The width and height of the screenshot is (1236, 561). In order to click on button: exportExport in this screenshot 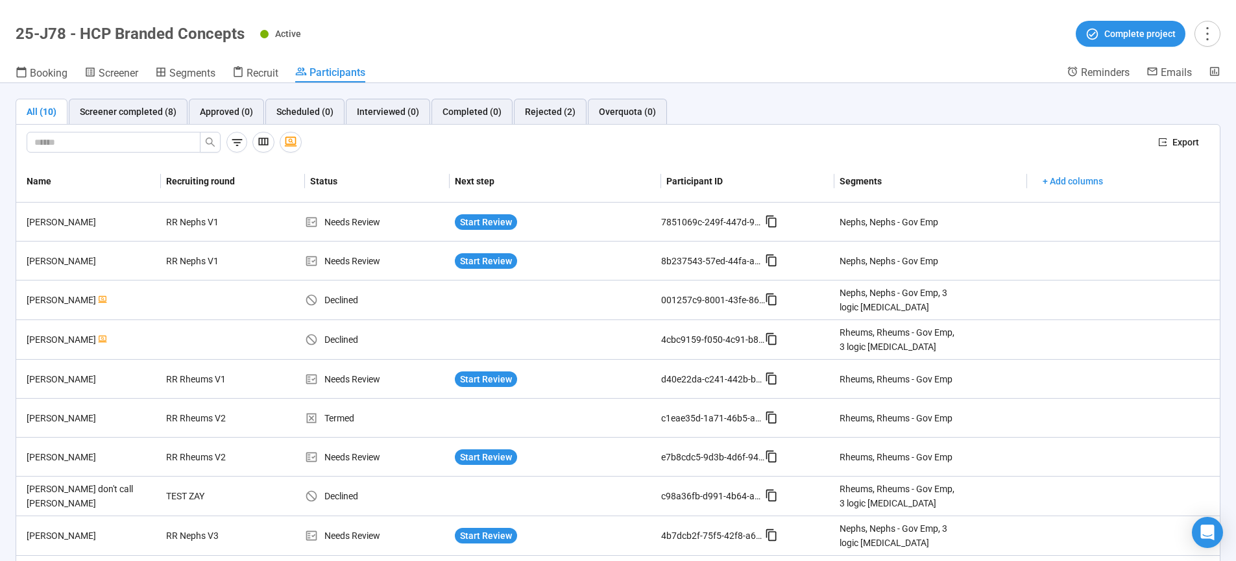, I will do `click(1178, 142)`.